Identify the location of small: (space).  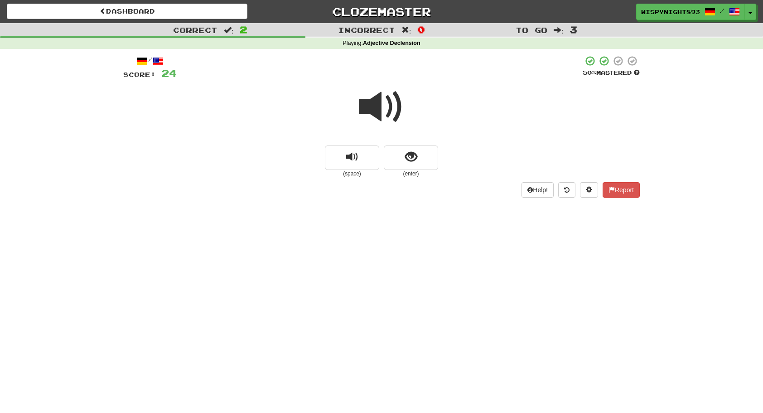
(352, 174).